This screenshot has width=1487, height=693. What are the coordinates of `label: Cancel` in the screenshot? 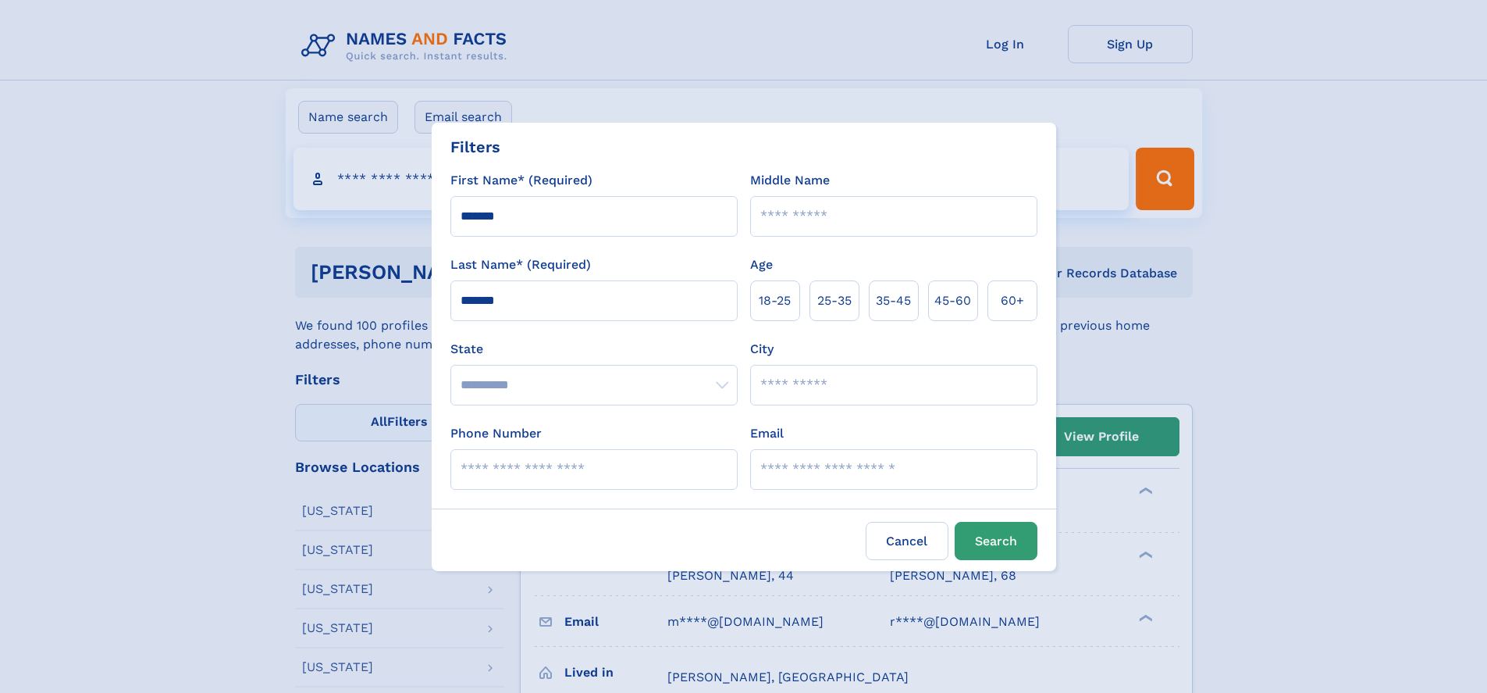 It's located at (907, 540).